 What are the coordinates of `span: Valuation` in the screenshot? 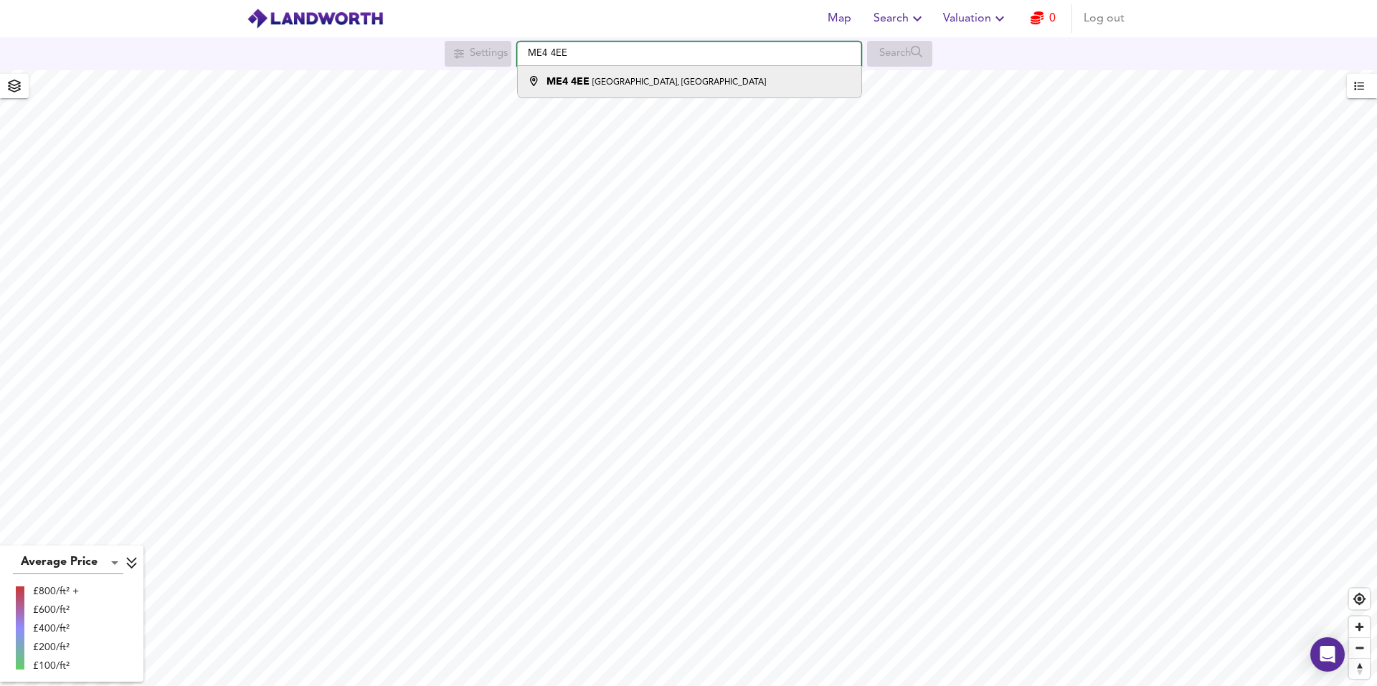 It's located at (975, 19).